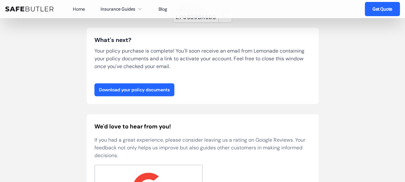 The width and height of the screenshot is (405, 182). What do you see at coordinates (29, 9) in the screenshot?
I see `img: SafeButler Text Logo` at bounding box center [29, 9].